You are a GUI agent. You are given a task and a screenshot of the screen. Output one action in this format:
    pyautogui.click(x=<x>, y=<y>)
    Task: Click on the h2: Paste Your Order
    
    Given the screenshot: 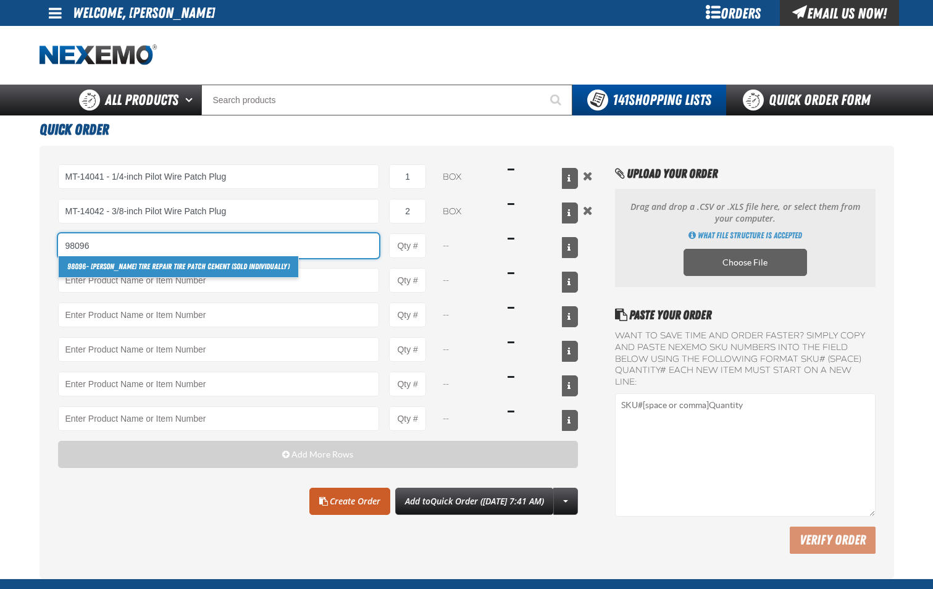 What is the action you would take?
    pyautogui.click(x=744, y=315)
    